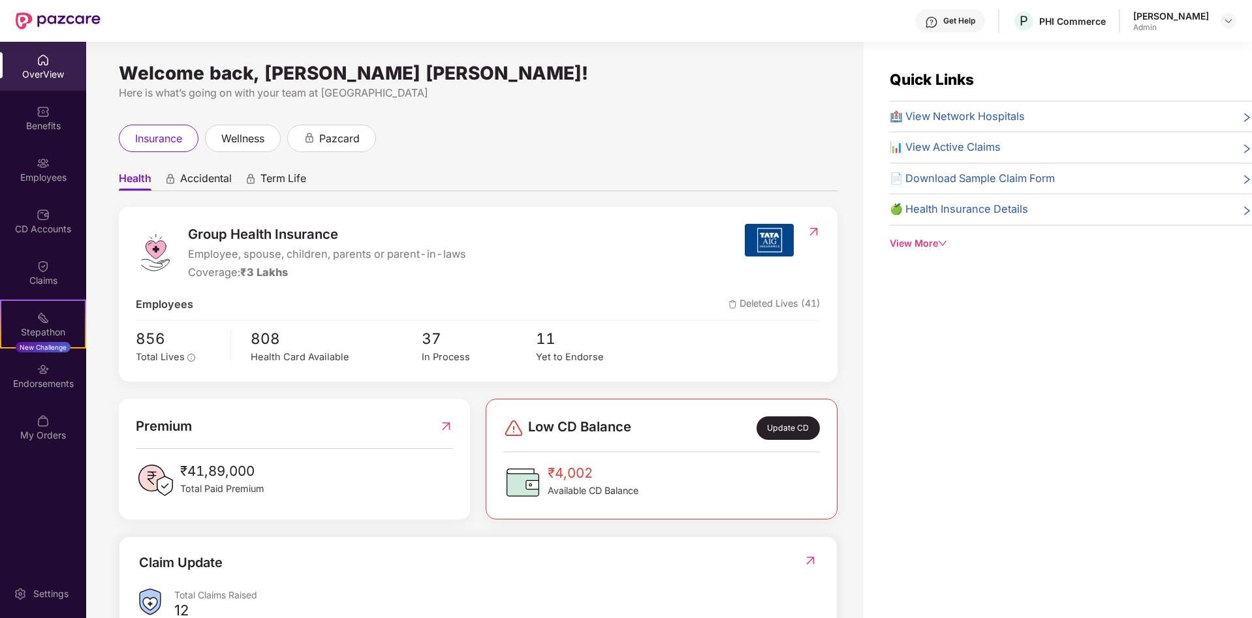 The image size is (1252, 618). I want to click on div: In Process, so click(478, 357).